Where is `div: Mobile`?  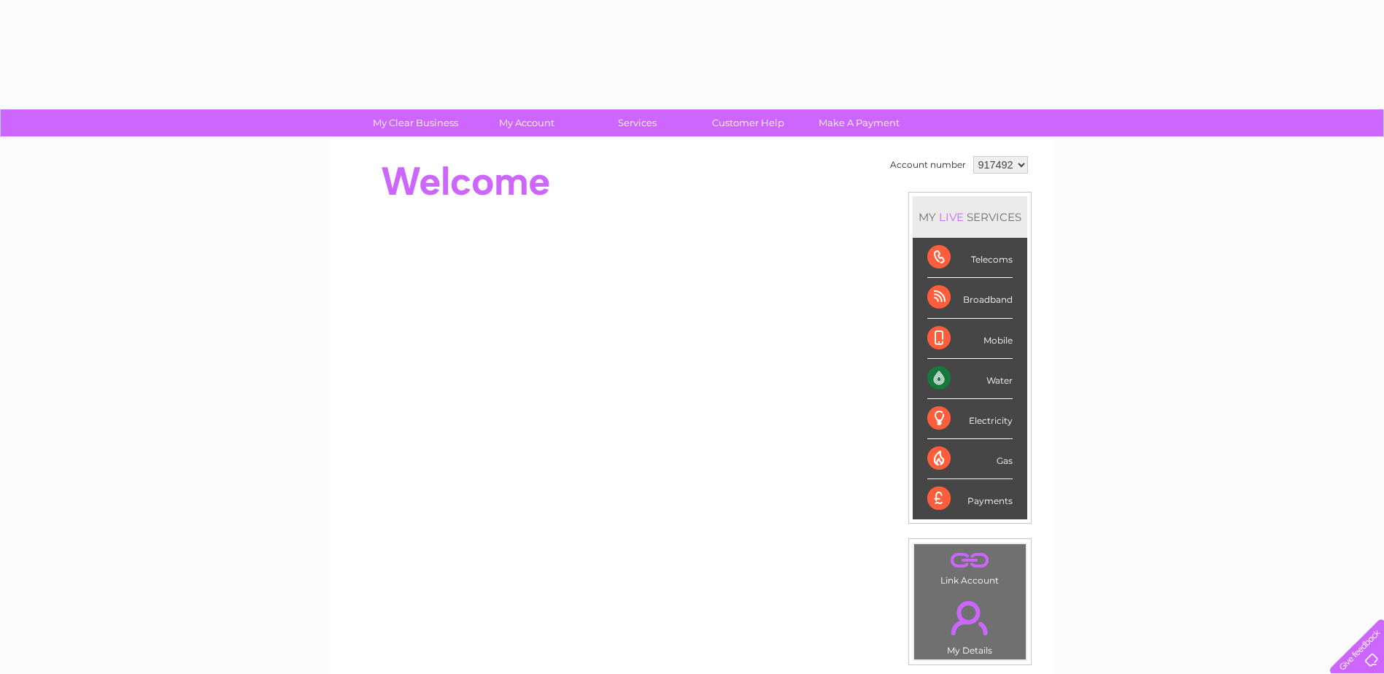
div: Mobile is located at coordinates (969, 338).